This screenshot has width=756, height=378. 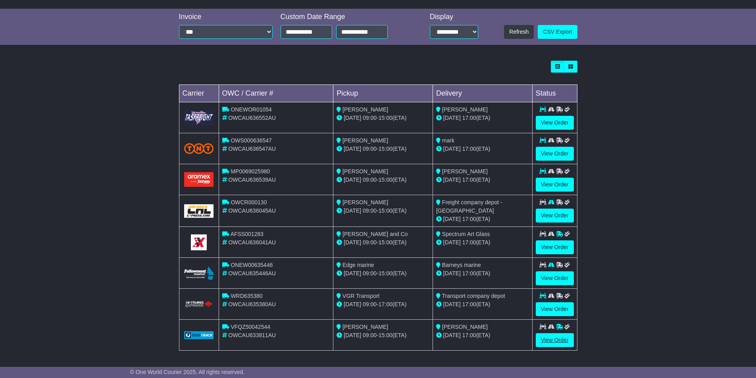 I want to click on span: OWCAU636552AU, so click(x=252, y=118).